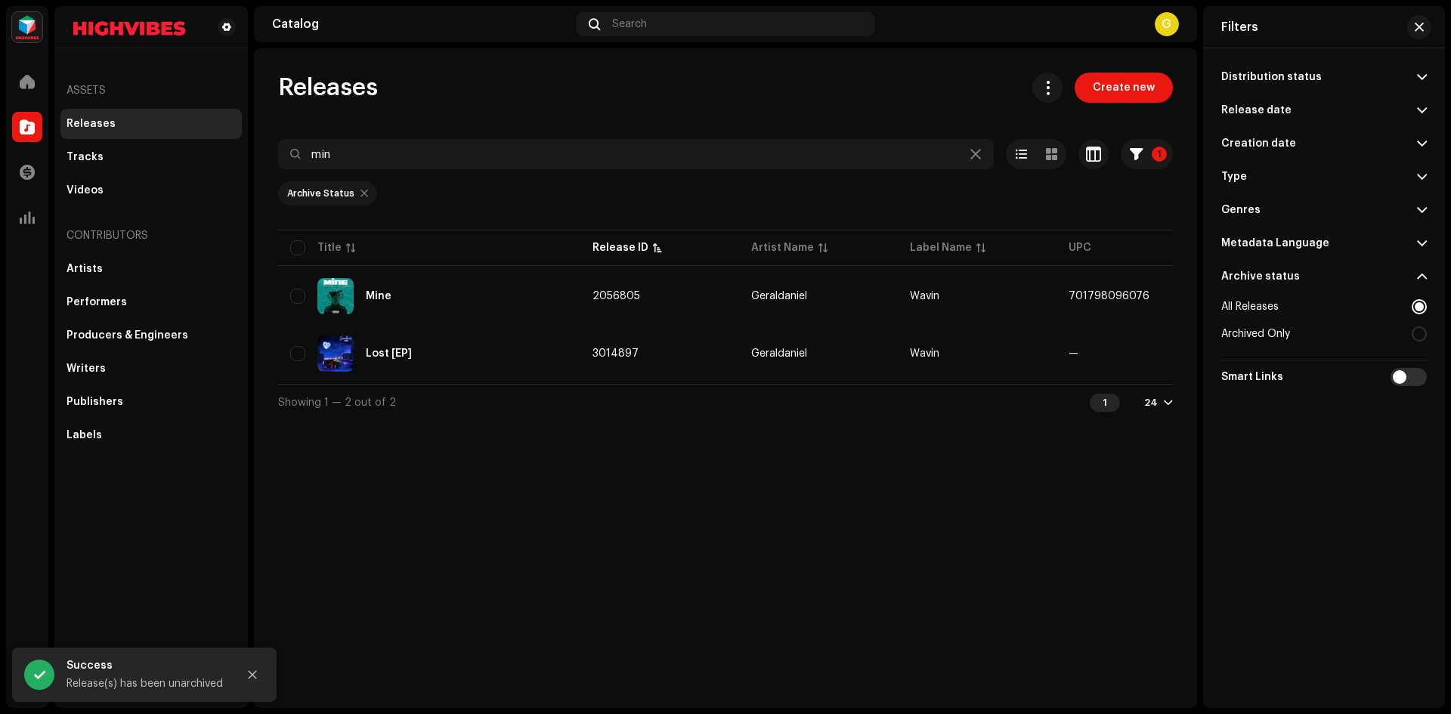  Describe the element at coordinates (130, 27) in the screenshot. I see `img: d4093022-bcd4-44a3-a5aa-2cc358ba159b` at that location.